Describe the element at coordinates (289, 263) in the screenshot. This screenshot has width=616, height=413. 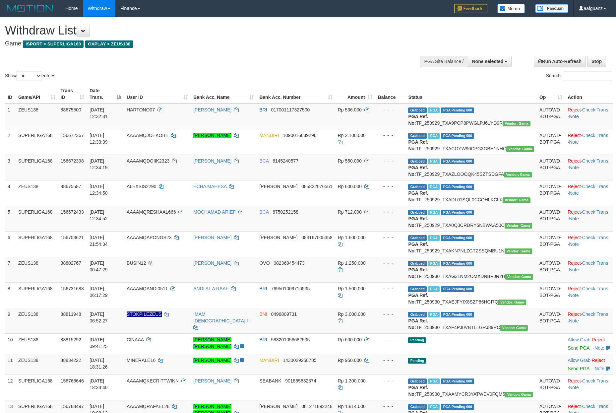
I see `span: Copy 082369454473 to clipboard` at that location.